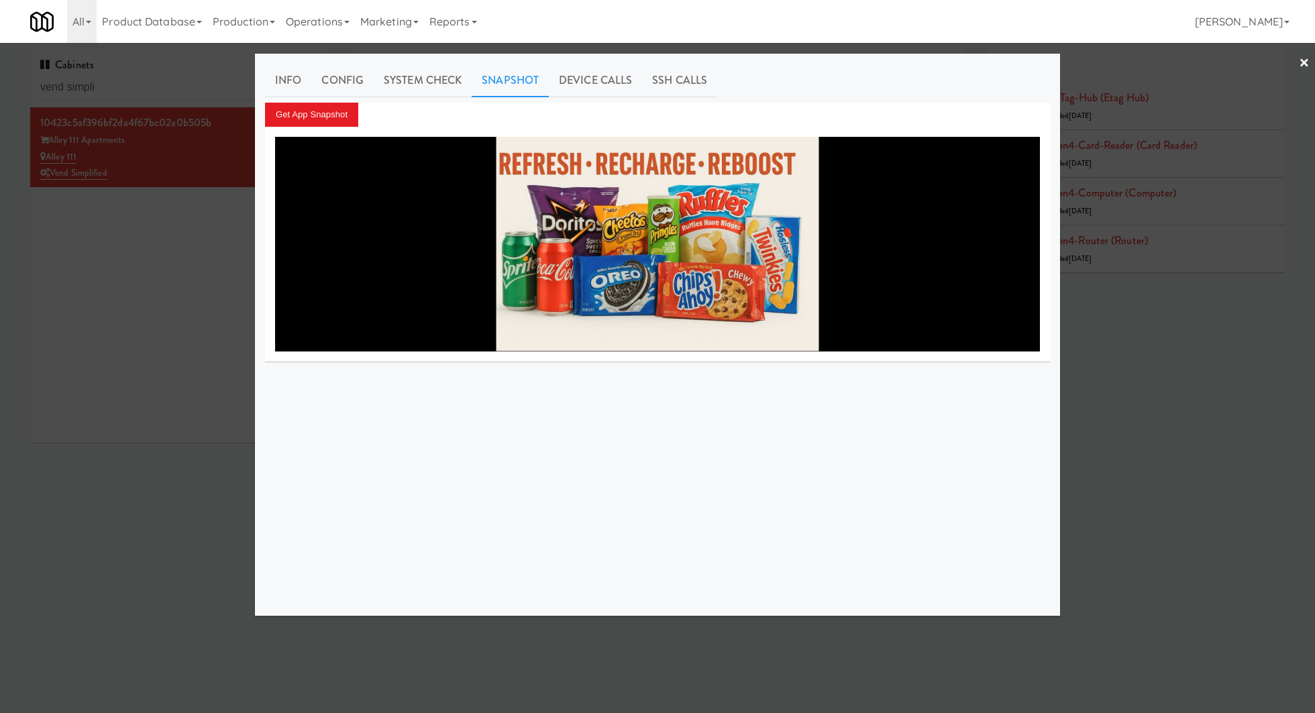 The width and height of the screenshot is (1315, 713). Describe the element at coordinates (595, 81) in the screenshot. I see `a: Device Calls` at that location.